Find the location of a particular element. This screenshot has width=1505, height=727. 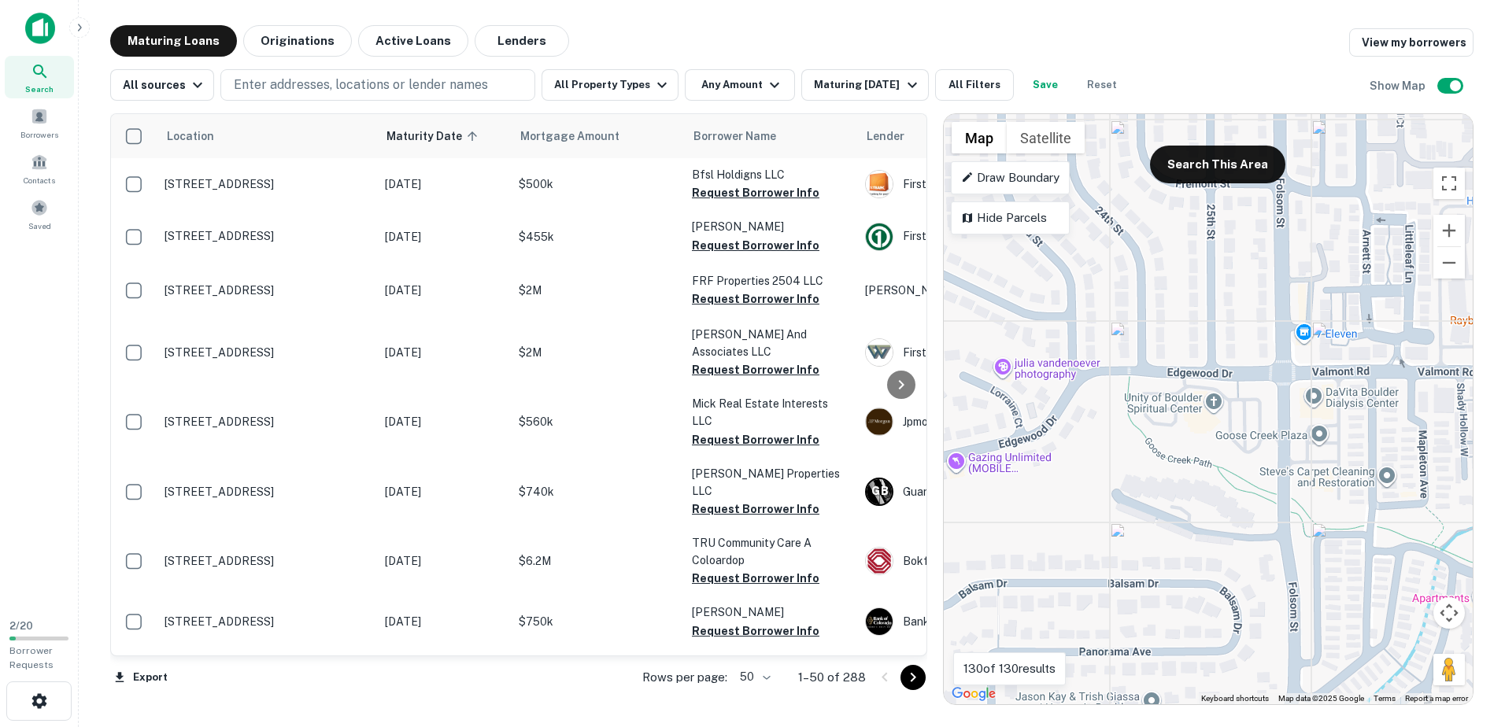

div: Guaranty Bank & Trust CO is located at coordinates (983, 492).